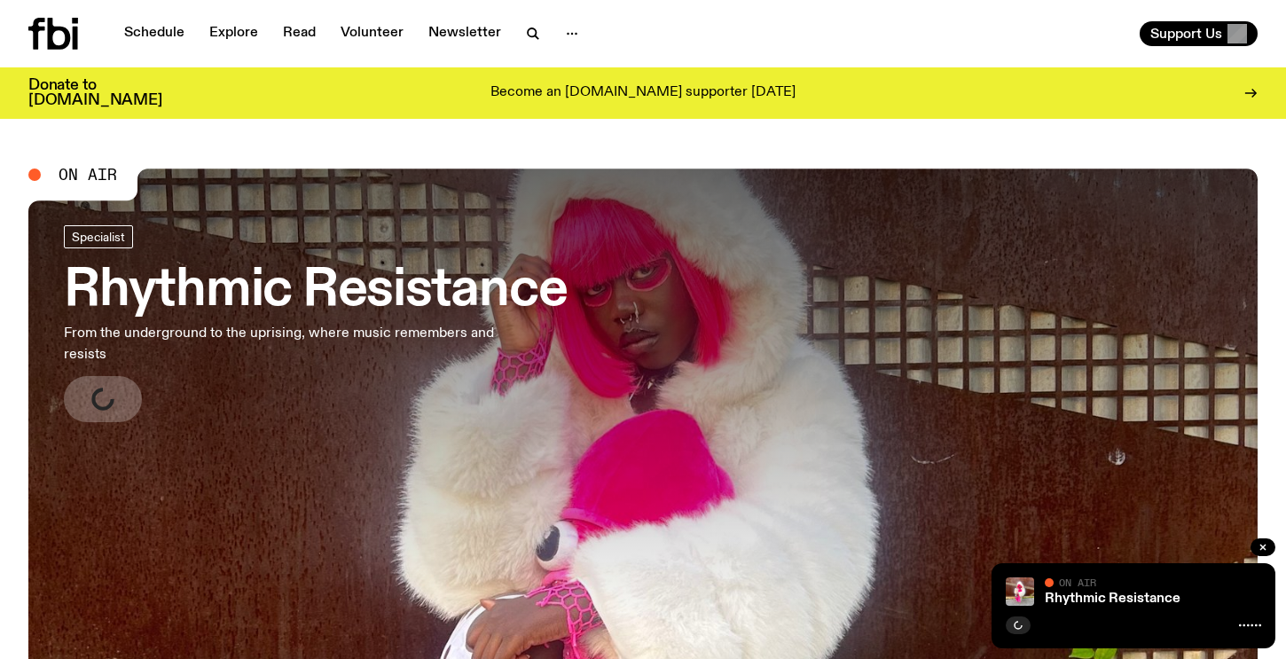  Describe the element at coordinates (291, 344) in the screenshot. I see `p: From the underground to the uprising, where music remembers and resists` at that location.